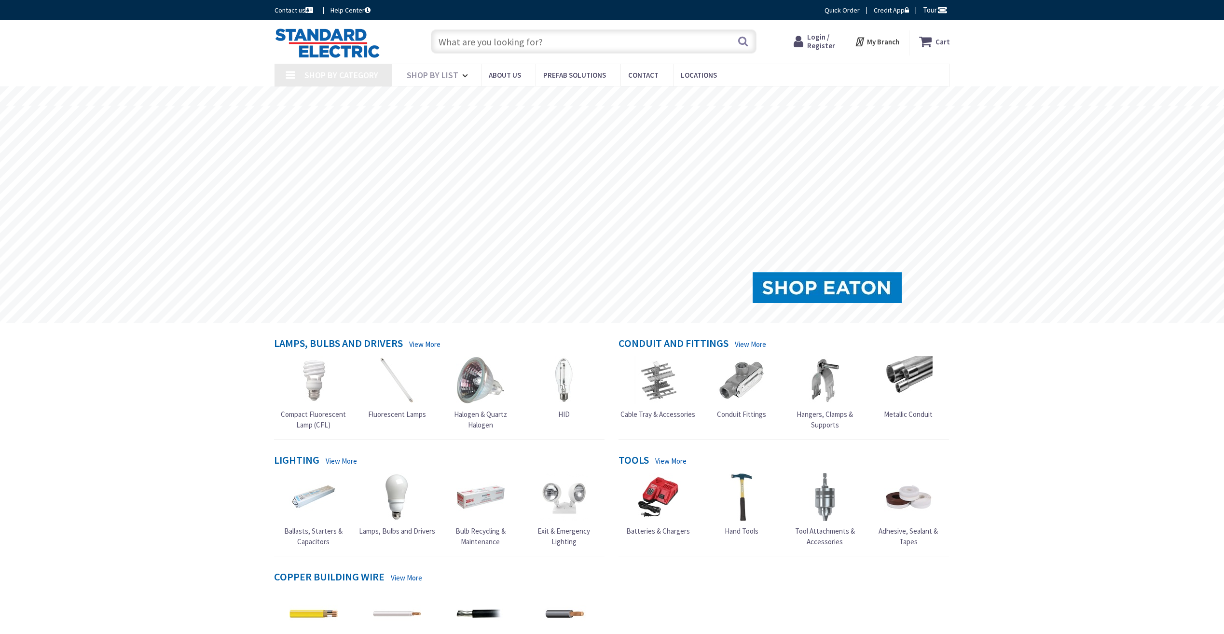  Describe the element at coordinates (574, 75) in the screenshot. I see `span: Prefab Solutions` at that location.